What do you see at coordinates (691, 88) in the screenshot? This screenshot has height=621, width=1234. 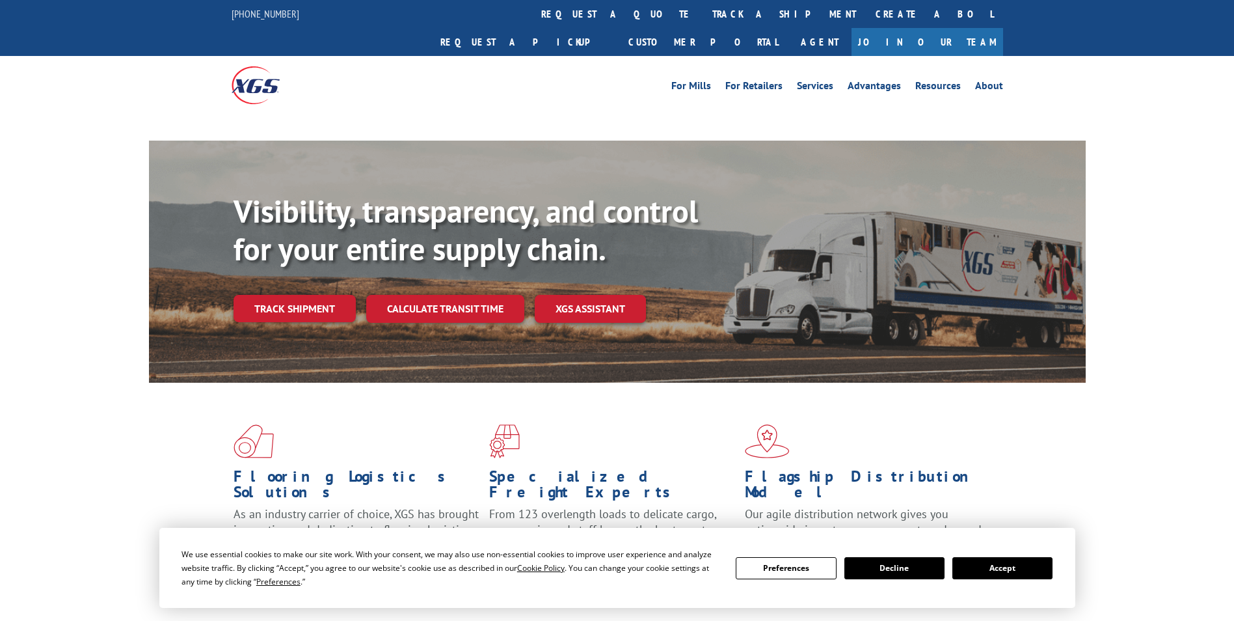 I see `a: For Mills` at bounding box center [691, 88].